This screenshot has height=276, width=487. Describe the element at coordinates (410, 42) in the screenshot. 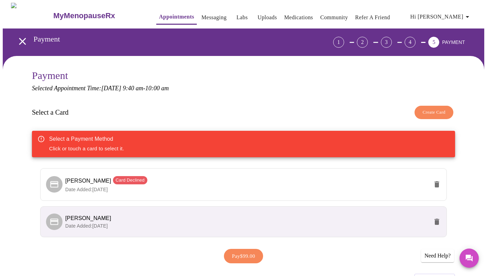

I see `div: 4` at that location.